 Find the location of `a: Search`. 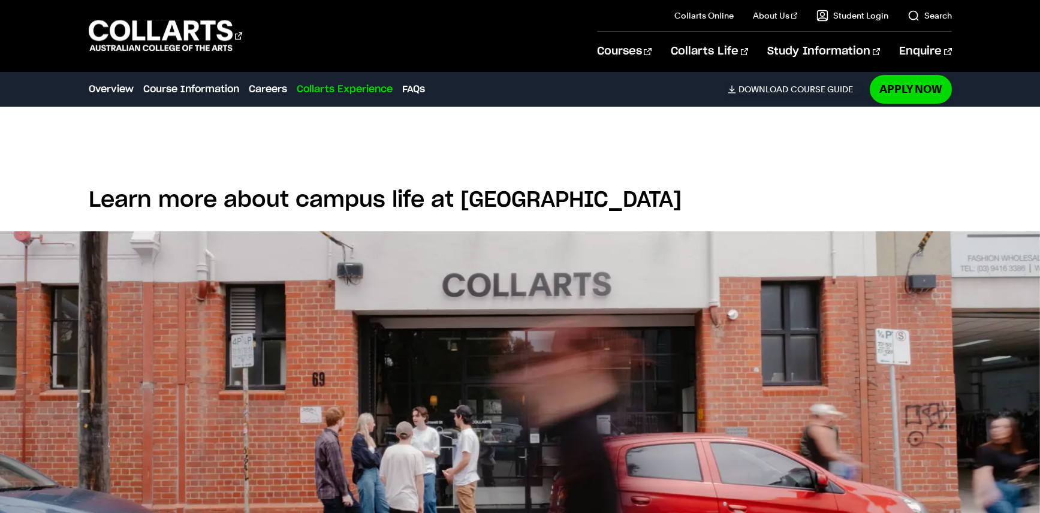

a: Search is located at coordinates (930, 16).